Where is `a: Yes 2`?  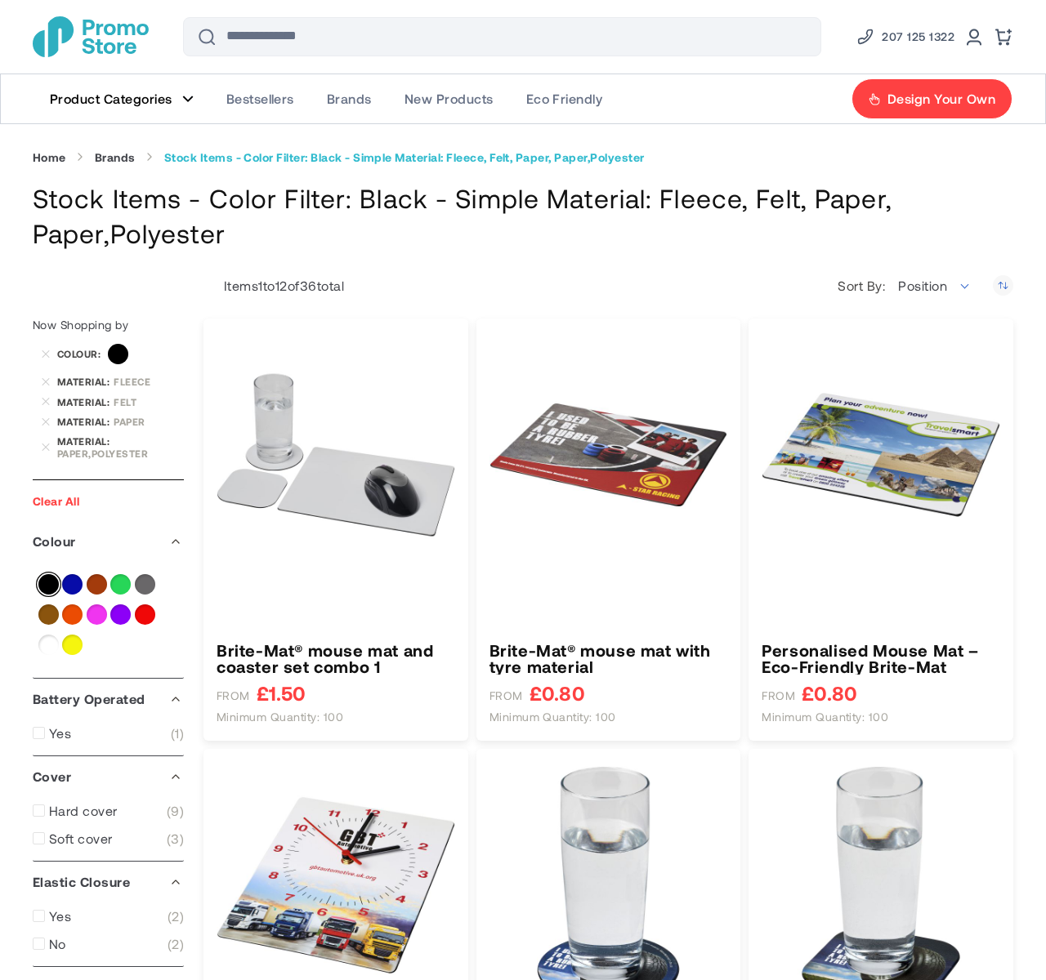 a: Yes 2 is located at coordinates (108, 917).